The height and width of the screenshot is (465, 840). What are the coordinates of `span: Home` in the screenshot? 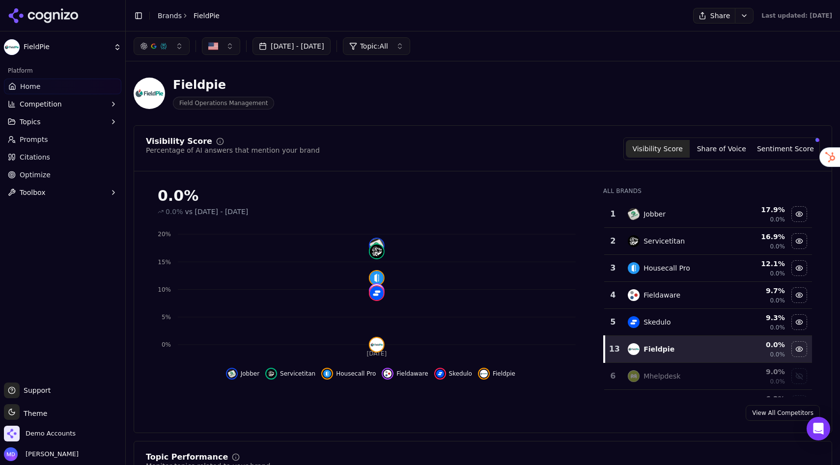 It's located at (30, 86).